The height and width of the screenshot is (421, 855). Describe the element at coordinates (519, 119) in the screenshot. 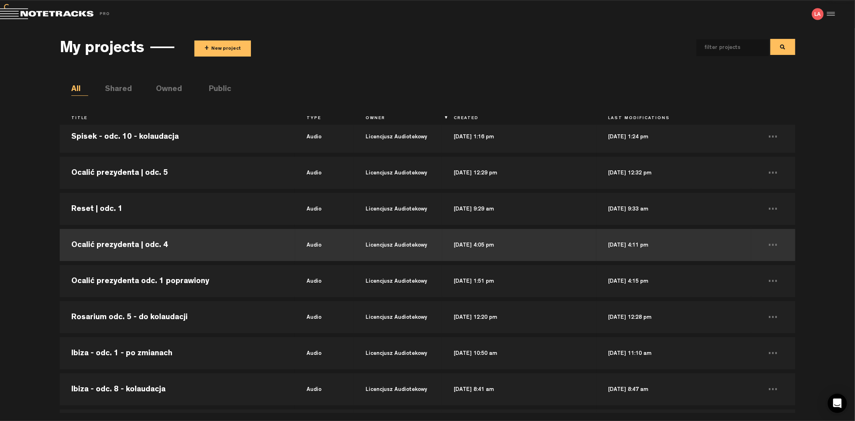

I see `th: Created` at that location.